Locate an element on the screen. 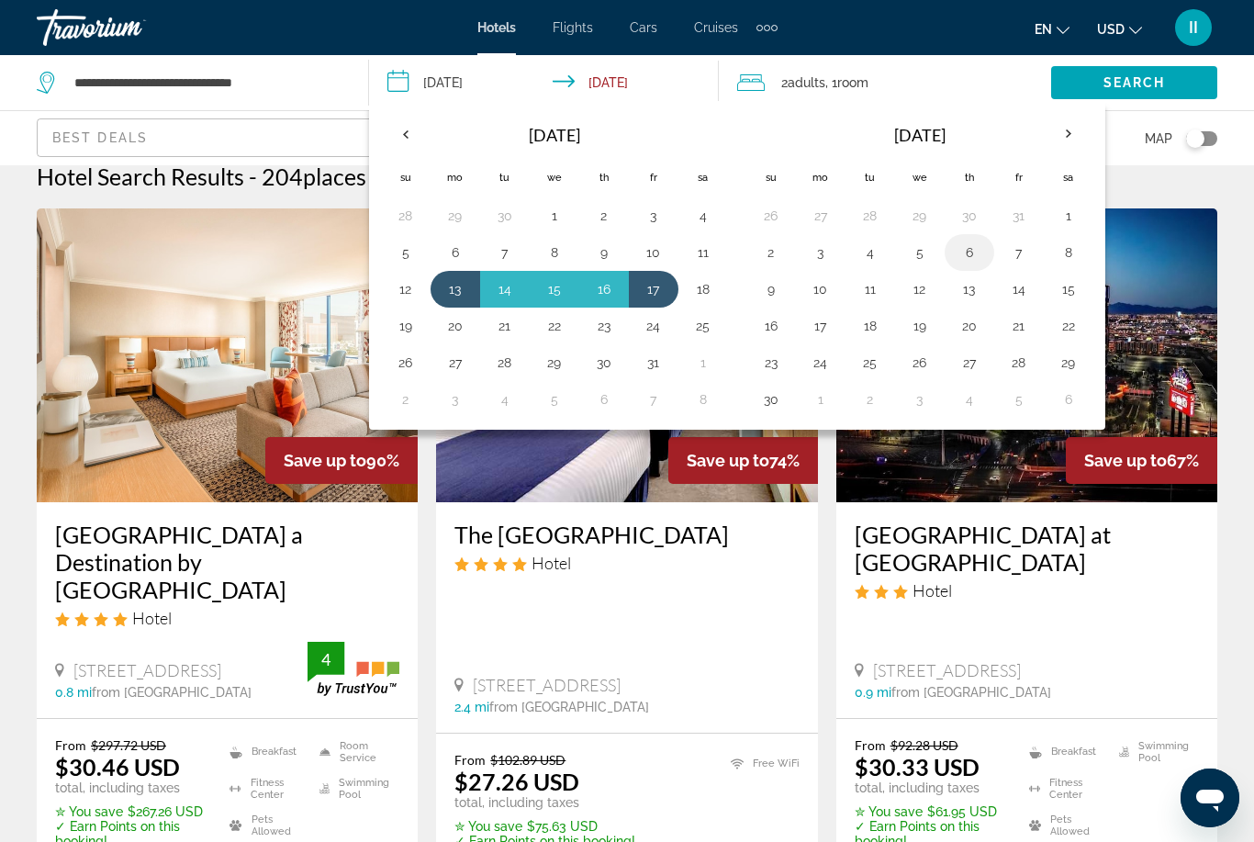  a: Hotels is located at coordinates (497, 28).